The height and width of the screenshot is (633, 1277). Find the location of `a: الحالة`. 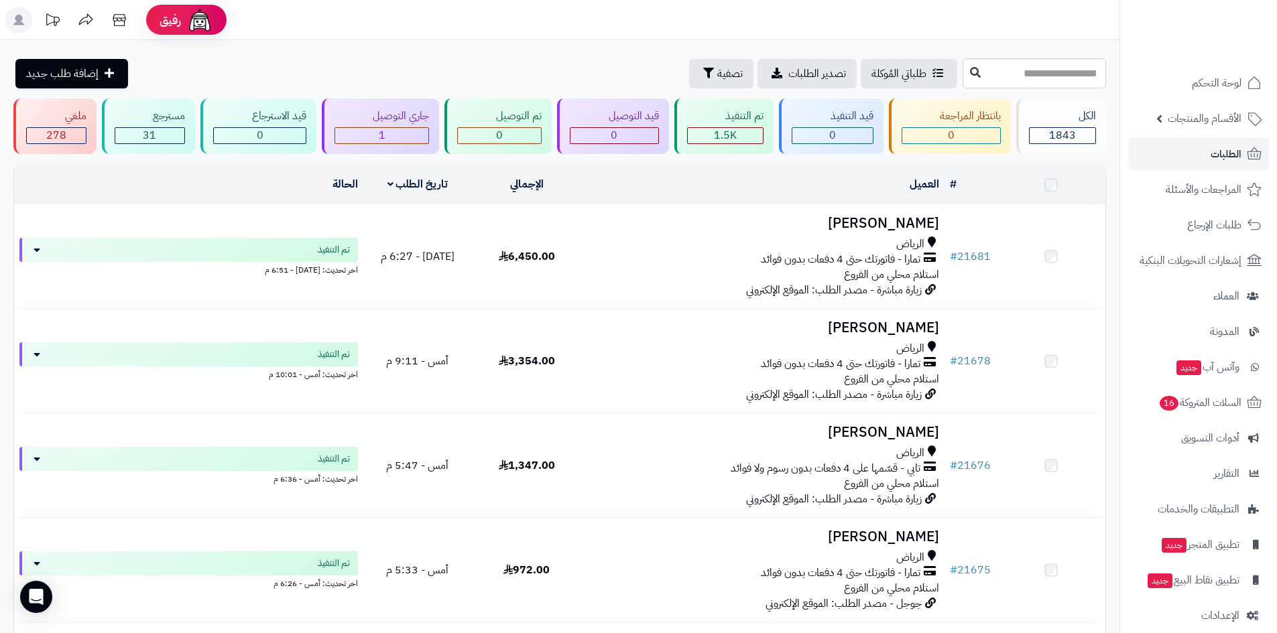

a: الحالة is located at coordinates (345, 184).